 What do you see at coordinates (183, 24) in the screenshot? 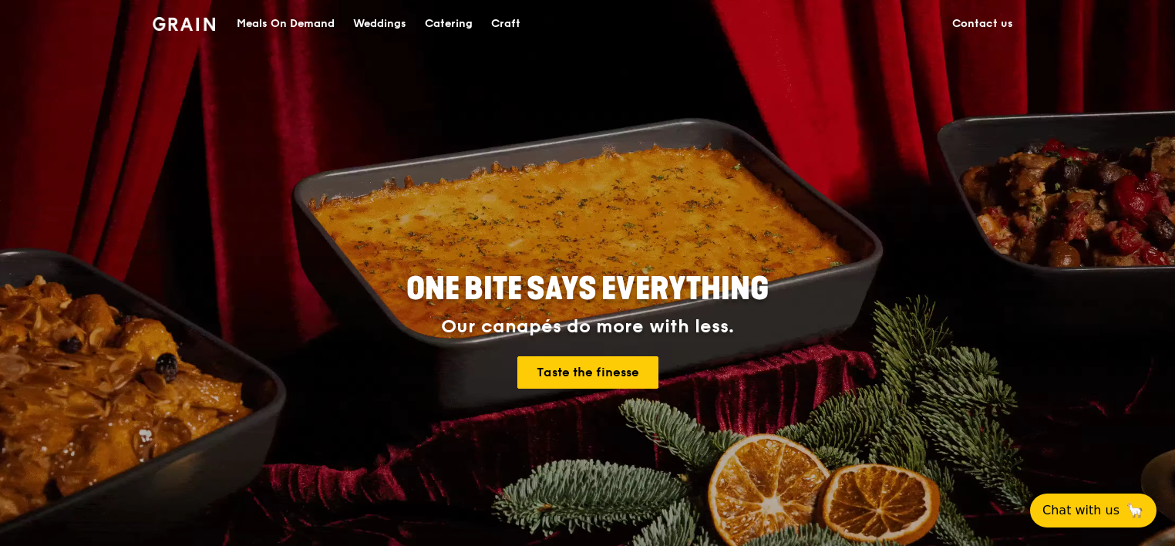
I see `img: Grain` at bounding box center [183, 24].